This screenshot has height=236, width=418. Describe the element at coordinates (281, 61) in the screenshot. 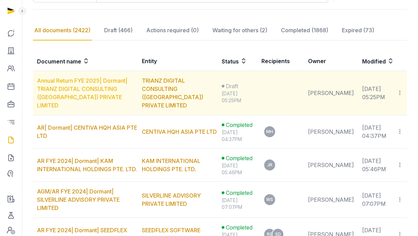

I see `th: Recipients` at that location.